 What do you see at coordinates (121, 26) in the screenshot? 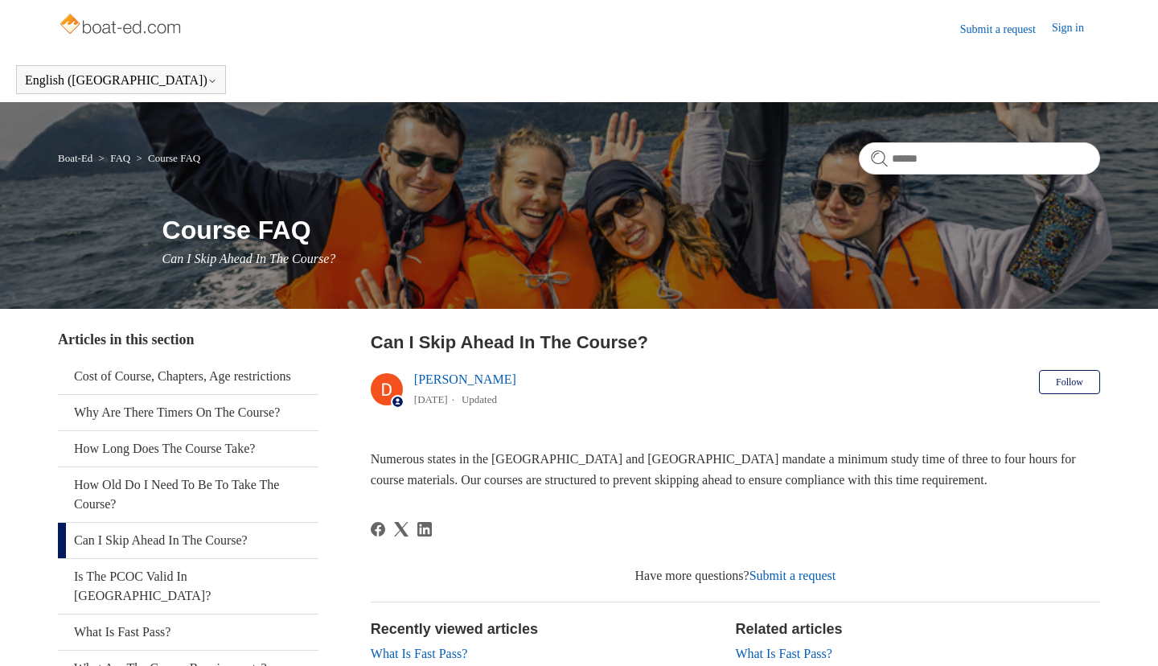
I see `img: Boat-Ed Help Center home page` at bounding box center [121, 26].